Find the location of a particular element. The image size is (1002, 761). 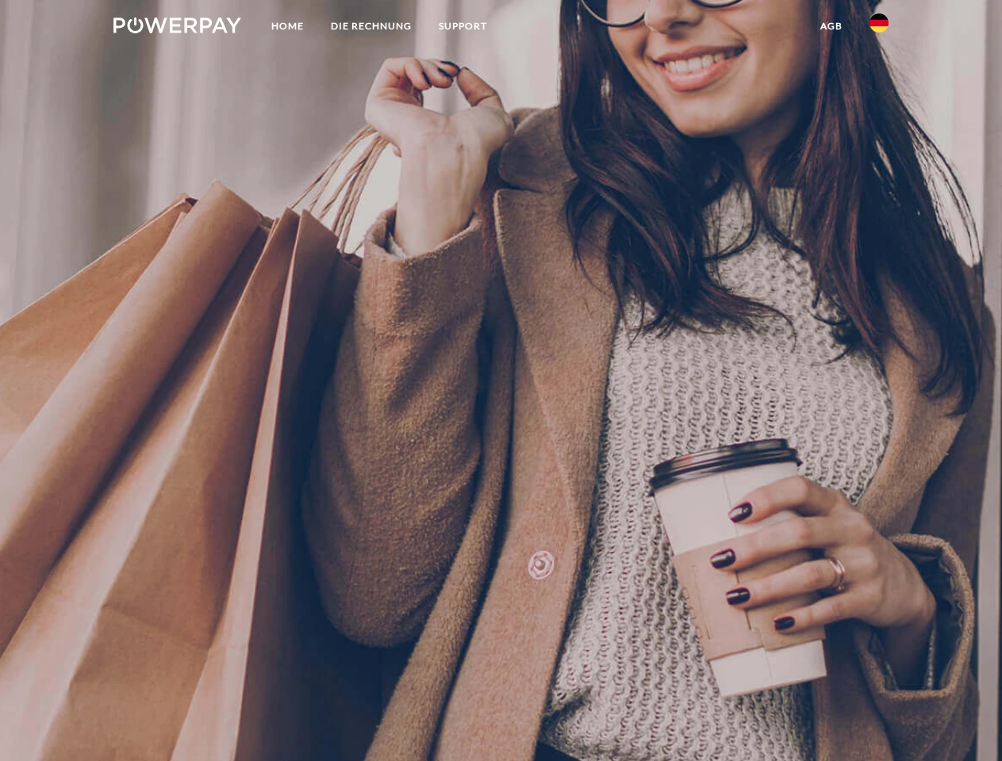

a: agb is located at coordinates (831, 26).